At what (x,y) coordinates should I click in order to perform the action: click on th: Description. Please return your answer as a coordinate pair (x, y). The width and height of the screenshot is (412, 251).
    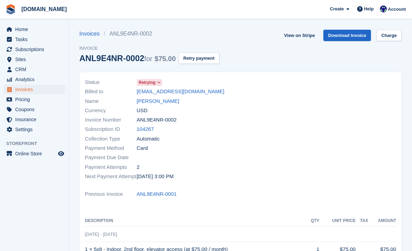
    Looking at the image, I should click on (195, 221).